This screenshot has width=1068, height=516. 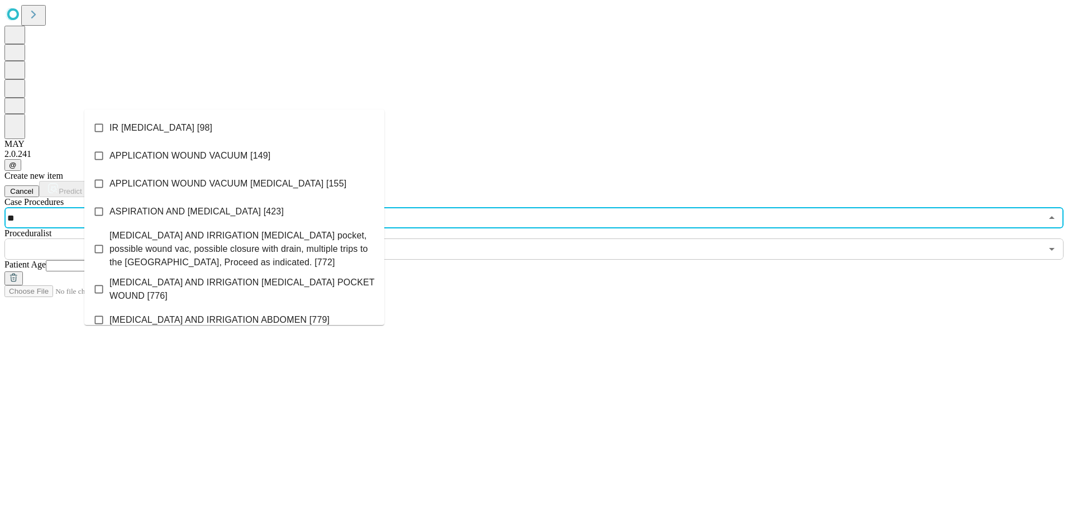 What do you see at coordinates (34, 175) in the screenshot?
I see `span: Create new item` at bounding box center [34, 175].